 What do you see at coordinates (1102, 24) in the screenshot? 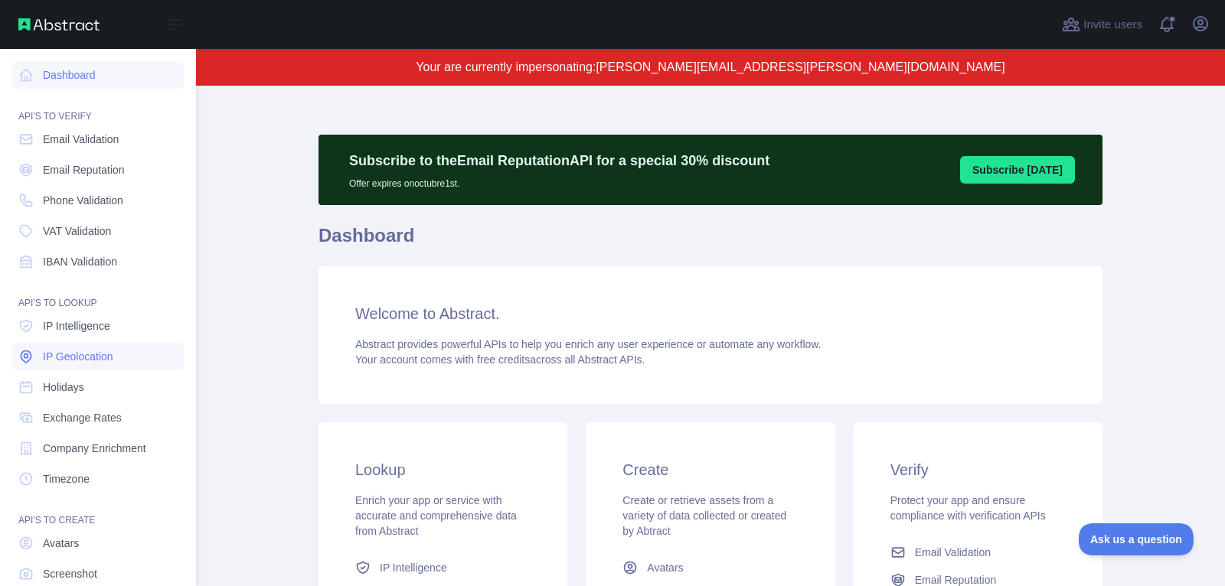
I see `button: Invite users` at bounding box center [1102, 24].